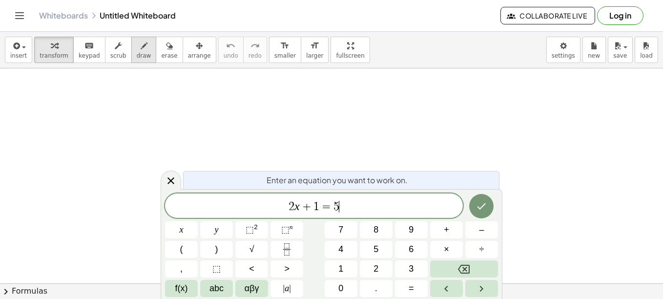 The image size is (663, 299). What do you see at coordinates (216, 230) in the screenshot?
I see `button: y` at bounding box center [216, 230].